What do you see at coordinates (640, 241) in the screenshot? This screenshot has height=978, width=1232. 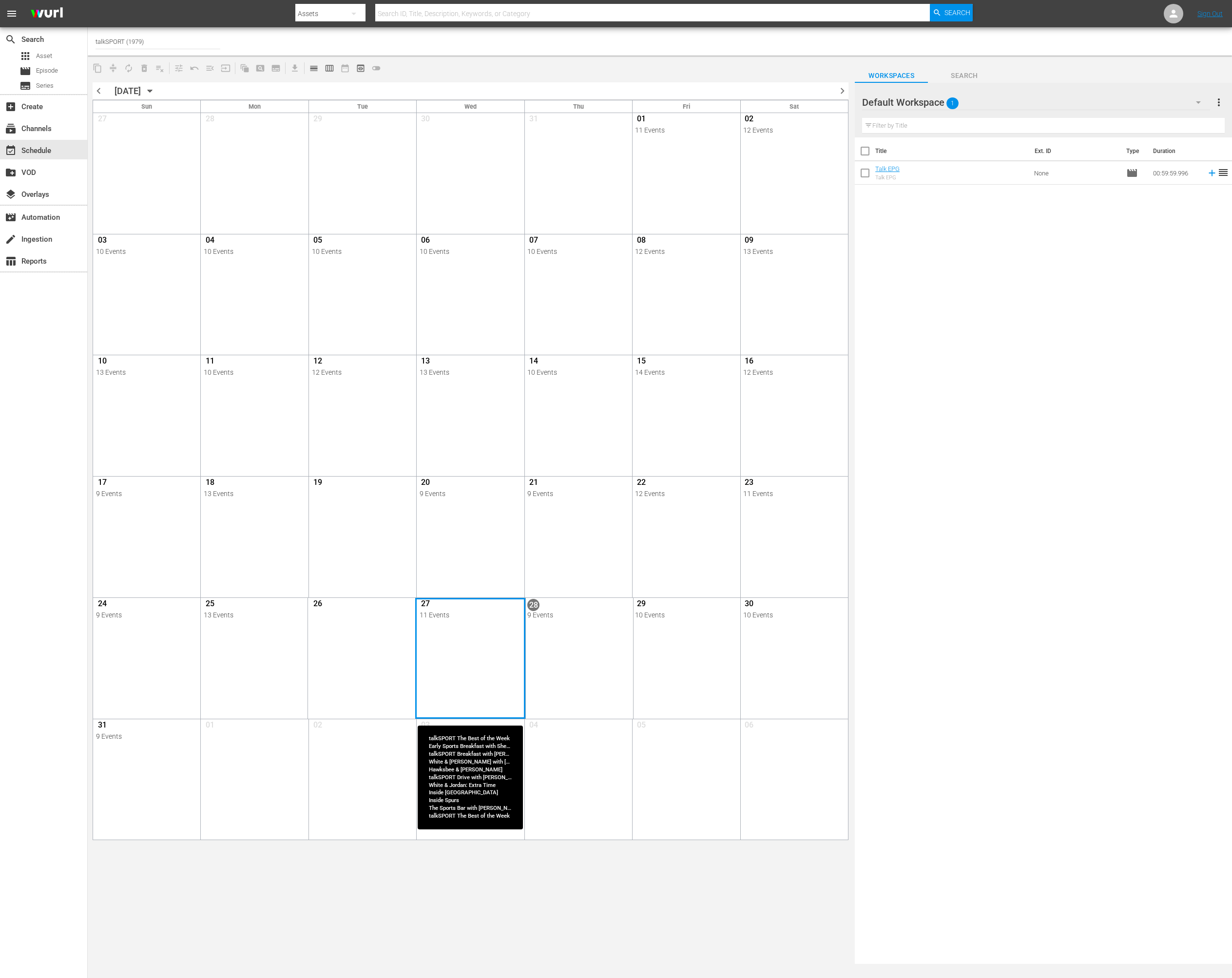 I see `span: 08` at bounding box center [640, 241].